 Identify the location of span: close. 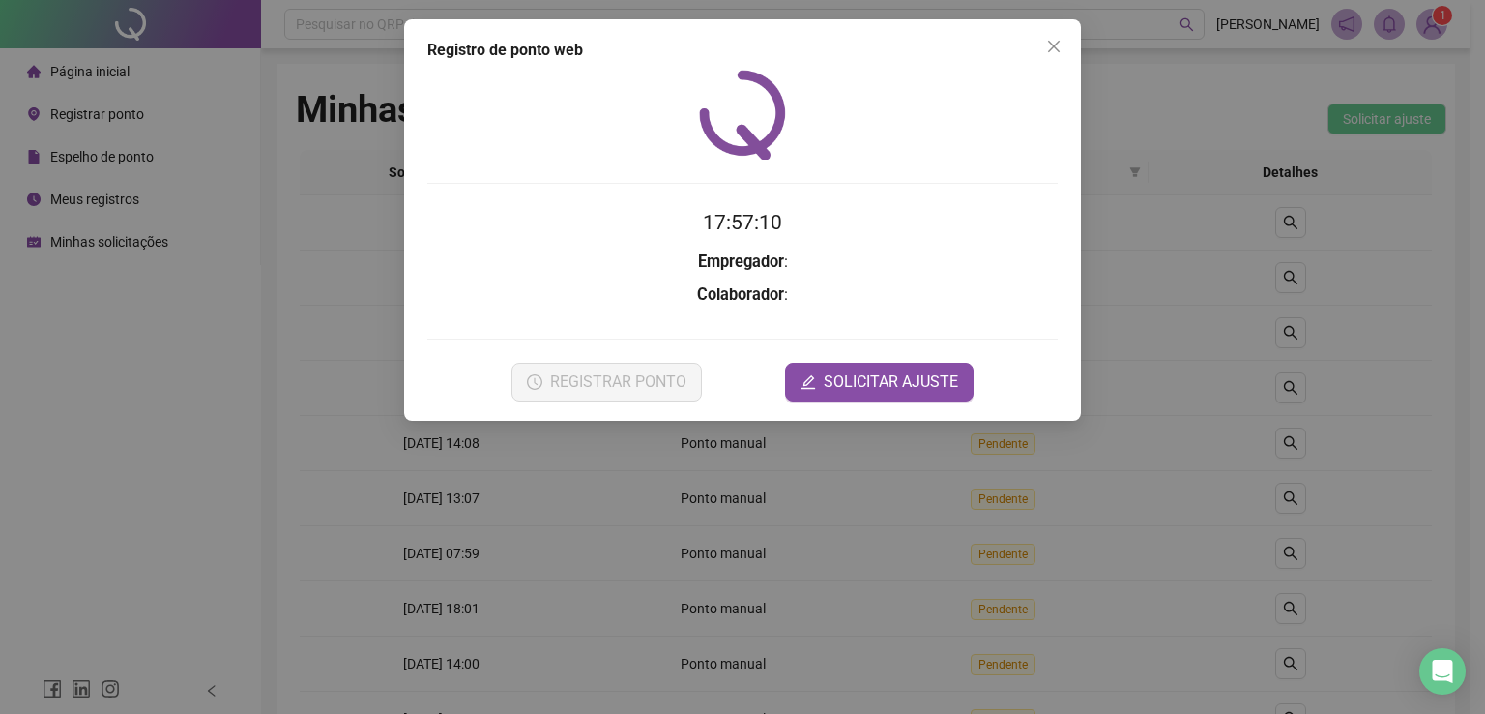
(1054, 46).